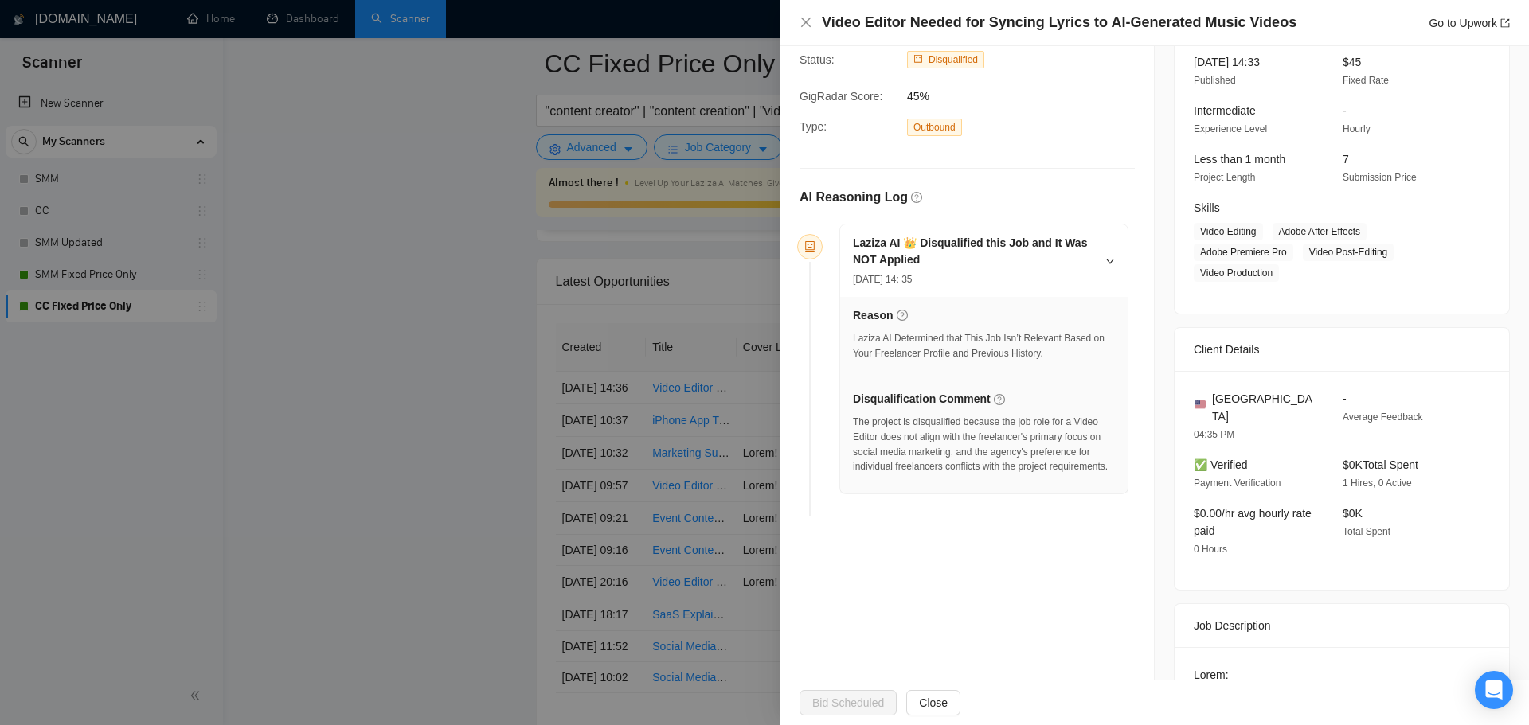 Image resolution: width=1529 pixels, height=725 pixels. I want to click on span: Hourly, so click(1356, 129).